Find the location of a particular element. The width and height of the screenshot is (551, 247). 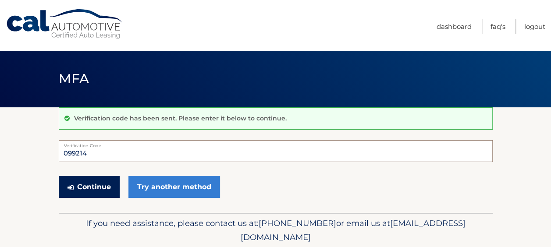

p: If you need assistance, please contact us at: or email us at is located at coordinates (276, 231).